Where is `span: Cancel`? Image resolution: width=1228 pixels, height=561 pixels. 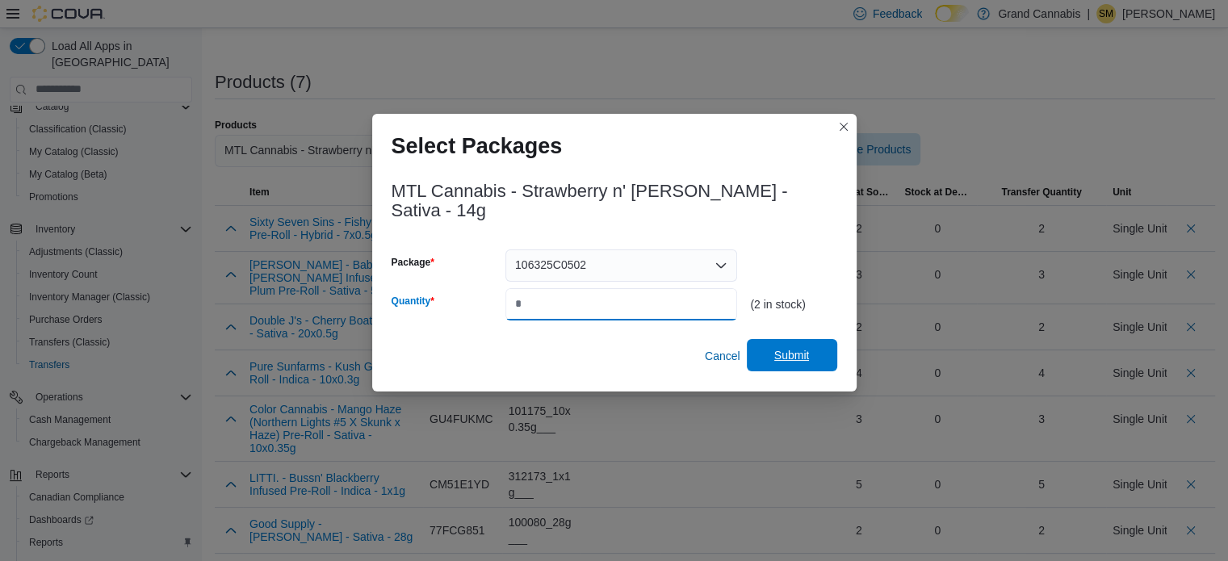
span: Cancel is located at coordinates (723, 356).